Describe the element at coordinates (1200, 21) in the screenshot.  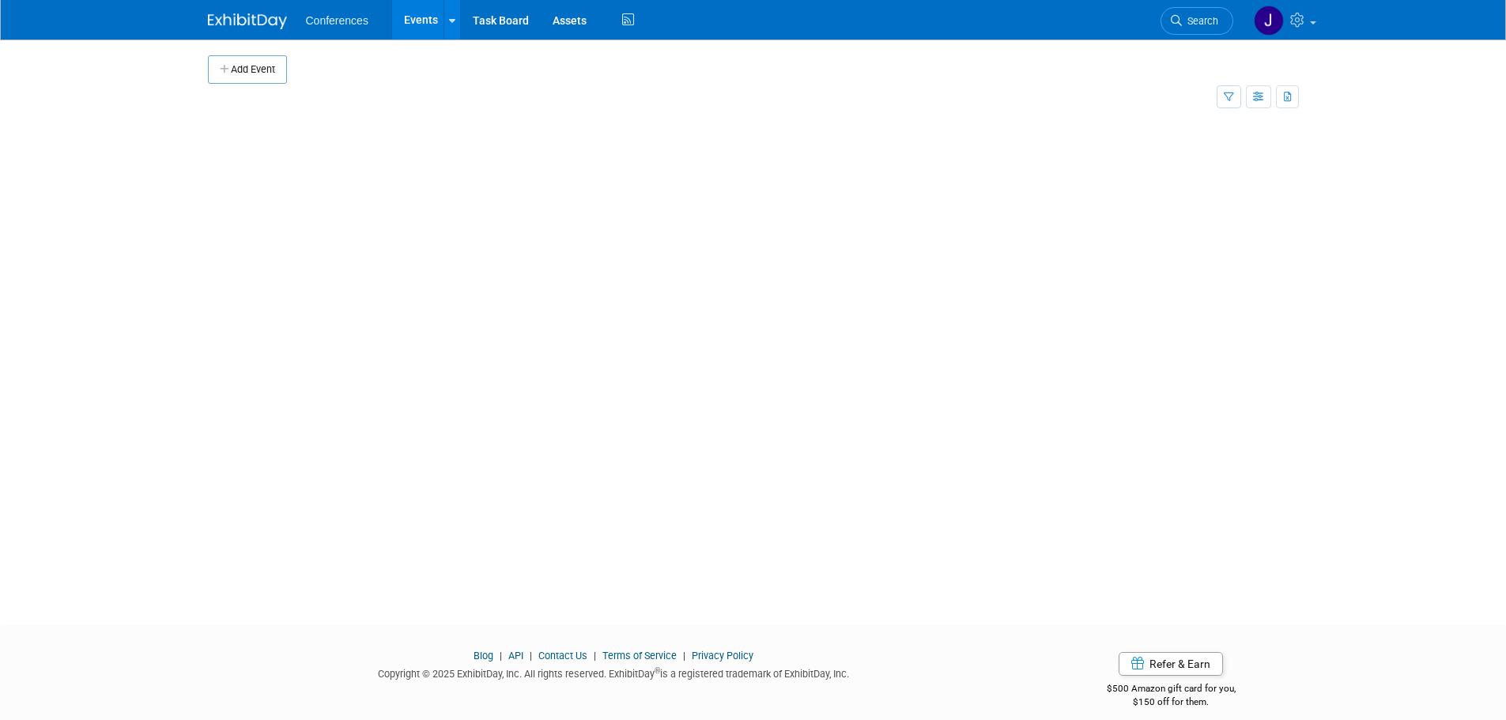
I see `span: Search` at that location.